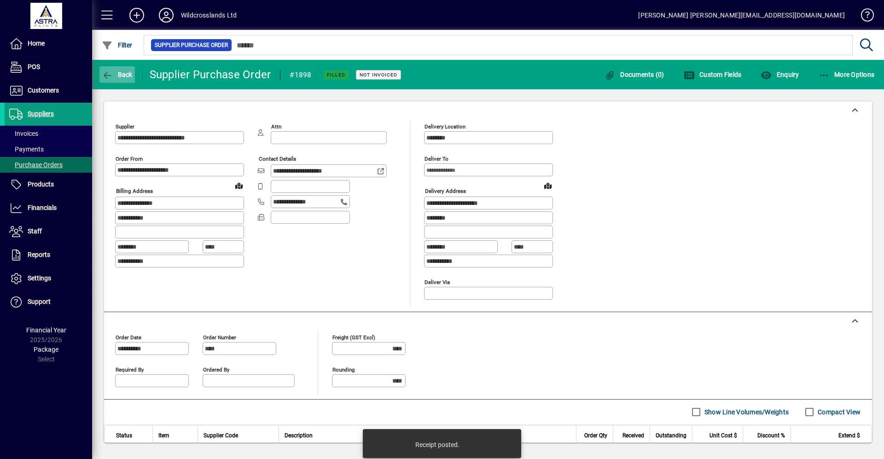 This screenshot has width=884, height=459. Describe the element at coordinates (48, 255) in the screenshot. I see `a: Reports` at that location.